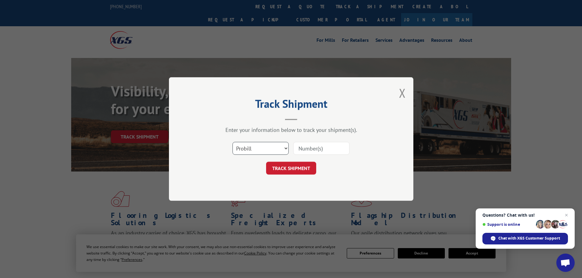  Describe the element at coordinates (402, 93) in the screenshot. I see `button: Close modal` at that location.